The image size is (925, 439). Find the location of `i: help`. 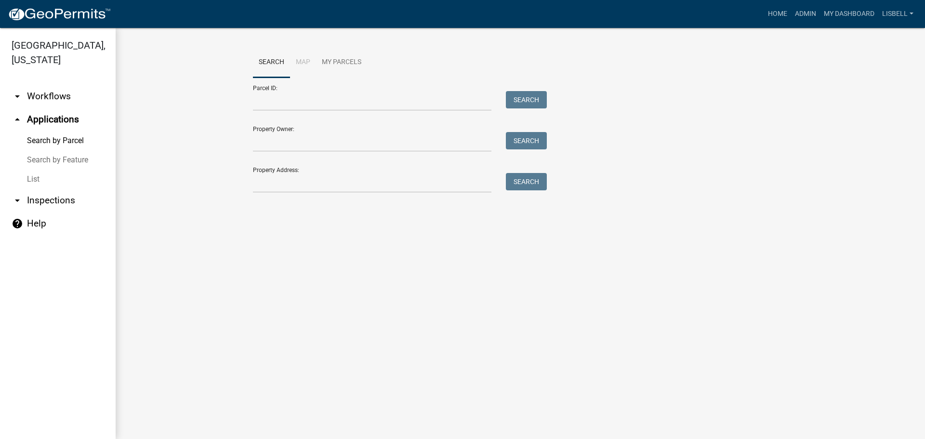

i: help is located at coordinates (17, 224).